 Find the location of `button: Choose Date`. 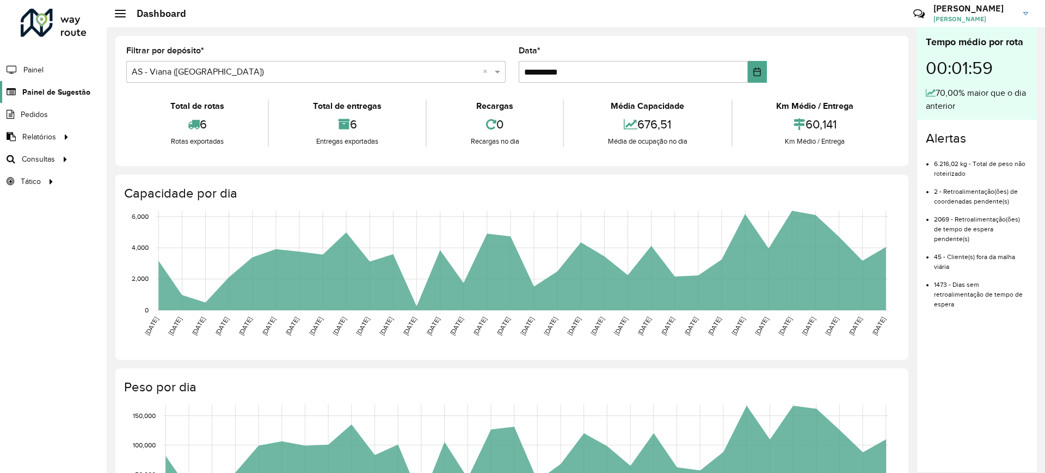

button: Choose Date is located at coordinates (757, 72).